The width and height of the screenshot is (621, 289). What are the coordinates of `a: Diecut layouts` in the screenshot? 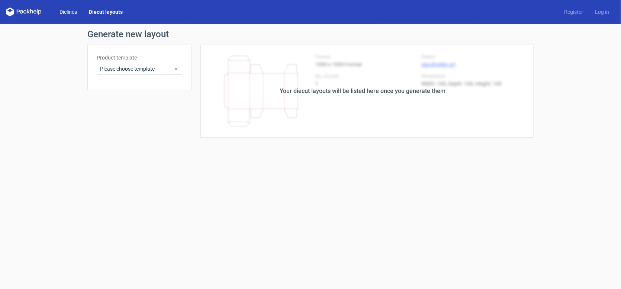 It's located at (106, 12).